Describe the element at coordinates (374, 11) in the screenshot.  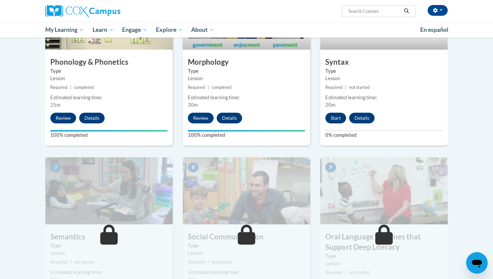
I see `input: Search Courses` at that location.